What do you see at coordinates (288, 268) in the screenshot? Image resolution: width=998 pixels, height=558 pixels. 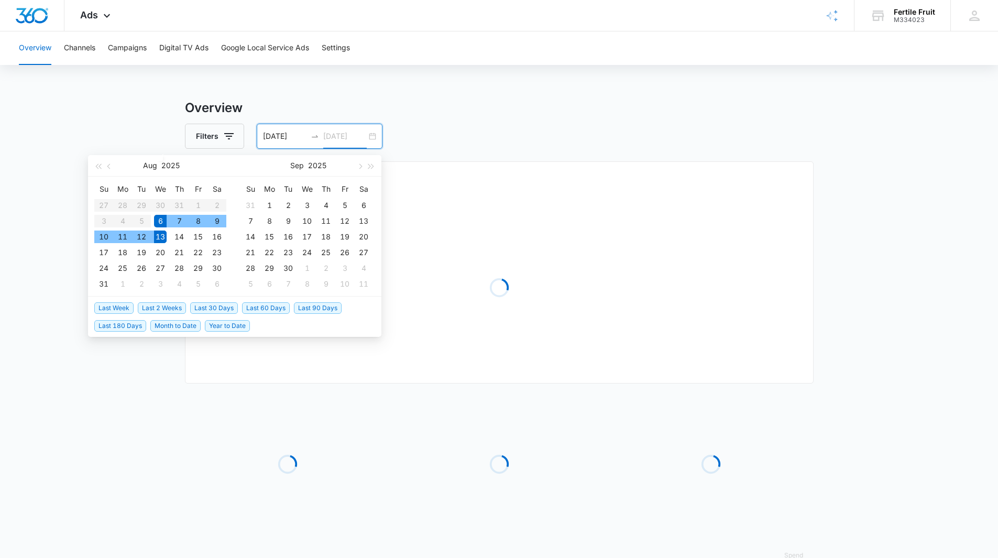 I see `td: 2025-09-30` at bounding box center [288, 268].